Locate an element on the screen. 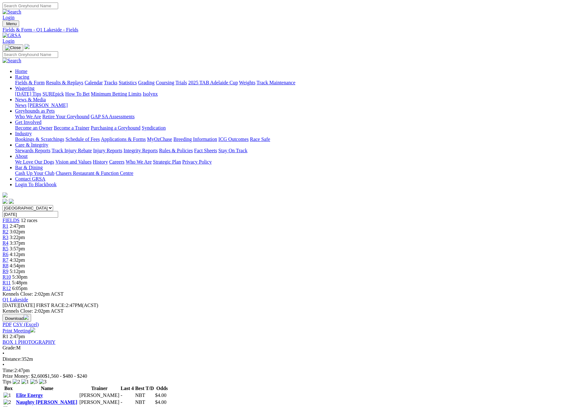 Image resolution: width=574 pixels, height=407 pixels. a: Become an Owner is located at coordinates (34, 128).